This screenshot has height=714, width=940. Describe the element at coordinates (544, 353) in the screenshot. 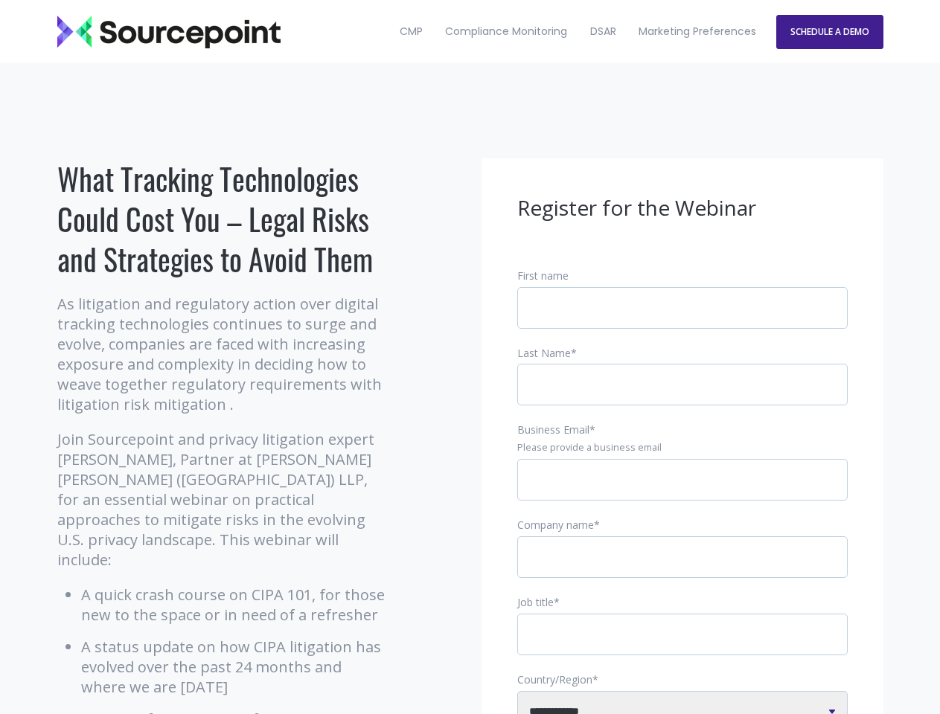

I see `span: Last Name` at that location.